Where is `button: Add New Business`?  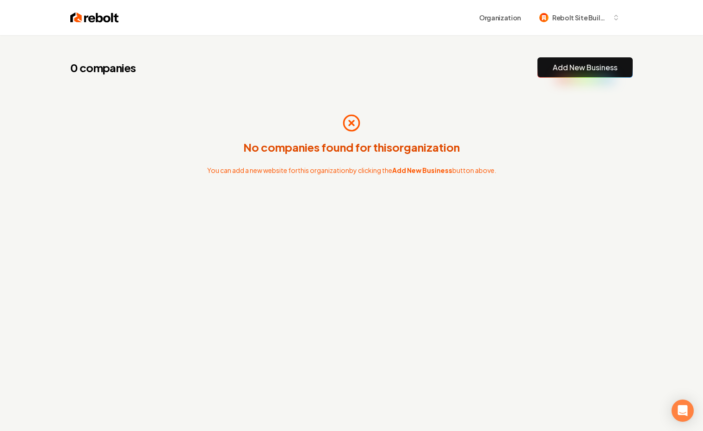 button: Add New Business is located at coordinates (585, 68).